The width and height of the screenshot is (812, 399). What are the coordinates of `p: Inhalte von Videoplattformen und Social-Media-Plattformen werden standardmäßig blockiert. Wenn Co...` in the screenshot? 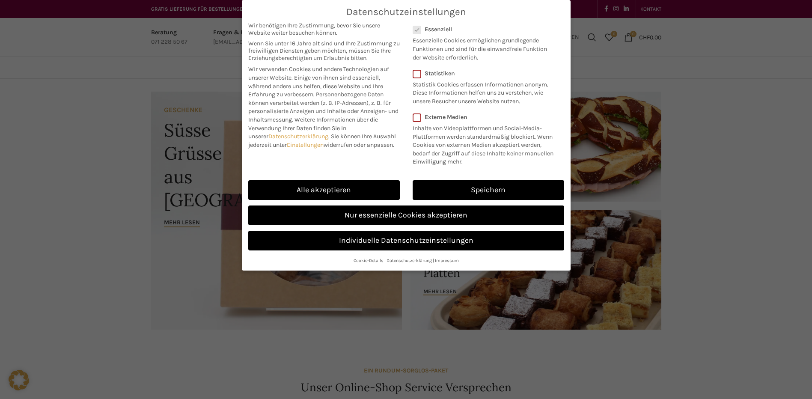 It's located at (486, 143).